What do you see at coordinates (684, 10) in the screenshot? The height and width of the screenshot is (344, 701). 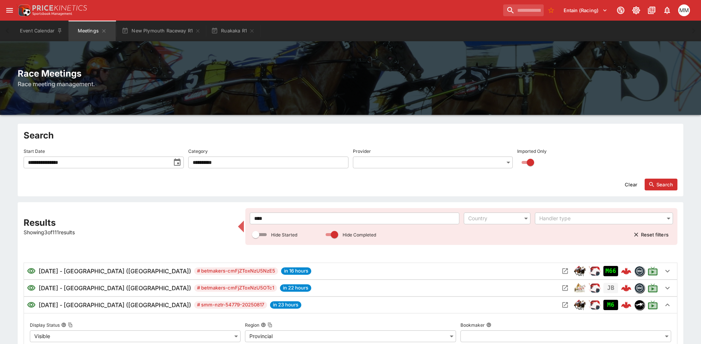 I see `div: Michela Marris` at bounding box center [684, 10].